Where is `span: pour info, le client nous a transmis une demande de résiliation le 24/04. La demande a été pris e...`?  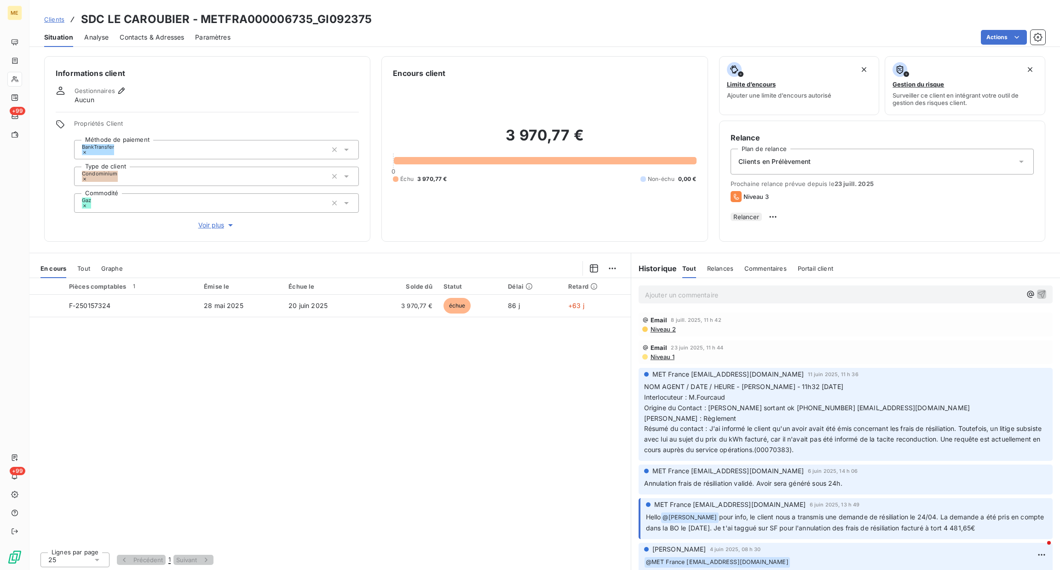 span: pour info, le client nous a transmis une demande de résiliation le 24/04. La demande a été pris e... is located at coordinates (846, 522).